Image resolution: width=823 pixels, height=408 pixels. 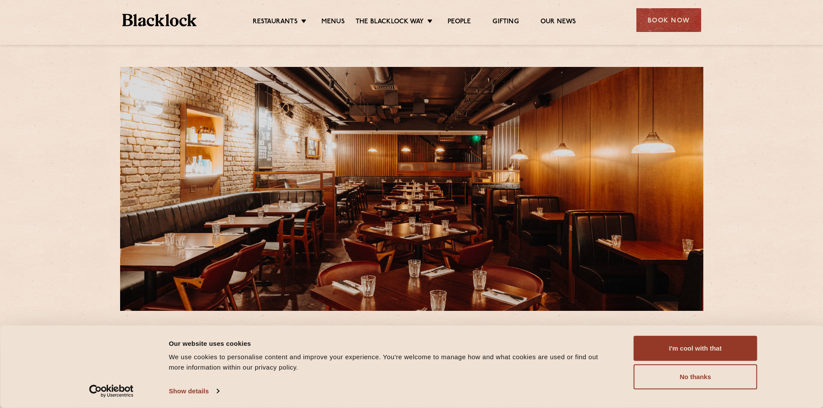 What do you see at coordinates (391, 343) in the screenshot?
I see `div: Our website uses cookies` at bounding box center [391, 343].